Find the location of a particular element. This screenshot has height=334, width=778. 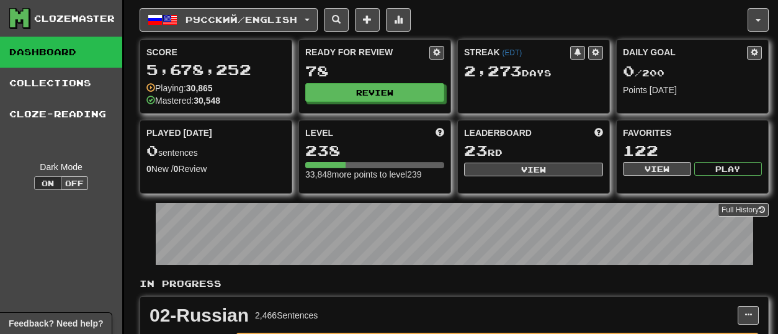

strong: 30,865 is located at coordinates (199, 88).